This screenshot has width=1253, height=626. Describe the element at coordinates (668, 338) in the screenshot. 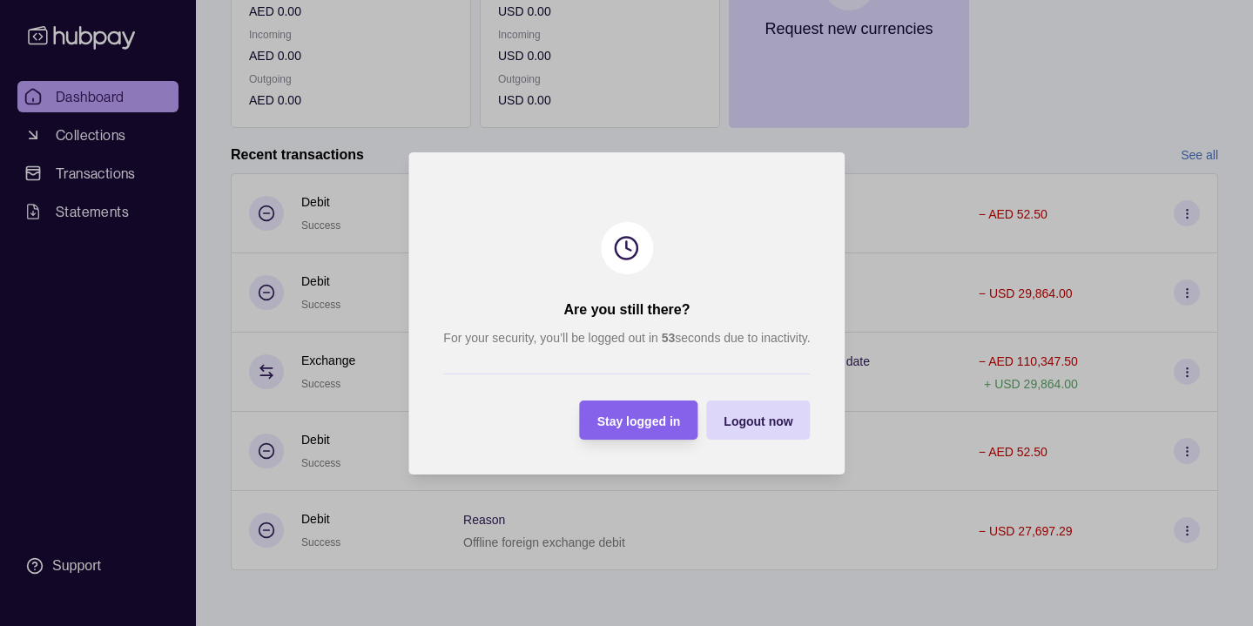

I see `strong: 53` at that location.